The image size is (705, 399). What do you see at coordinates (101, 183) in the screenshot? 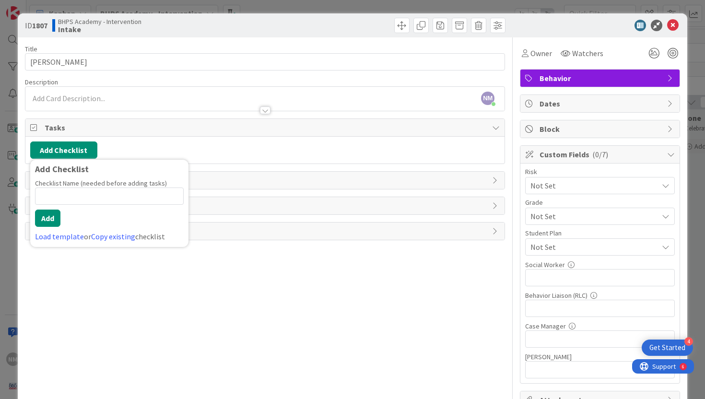
I see `label: Checklist Name (needed before adding tasks)` at bounding box center [101, 183].